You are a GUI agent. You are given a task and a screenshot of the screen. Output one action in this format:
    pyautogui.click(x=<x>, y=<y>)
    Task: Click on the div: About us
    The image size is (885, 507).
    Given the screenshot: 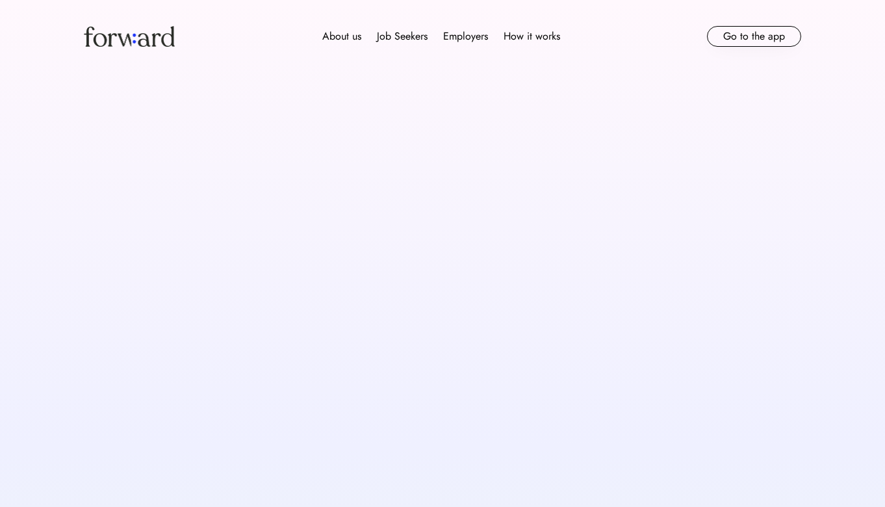 What is the action you would take?
    pyautogui.click(x=342, y=36)
    